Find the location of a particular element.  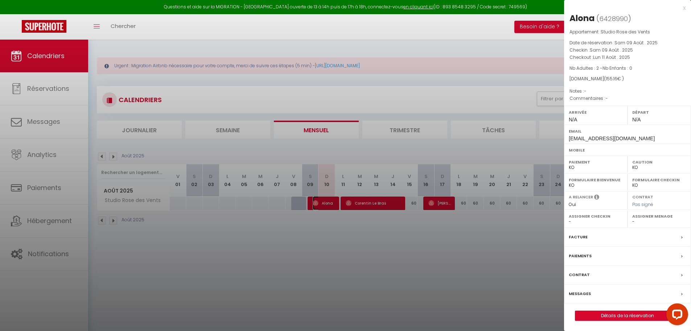

p: Checkout : is located at coordinates (628, 57).